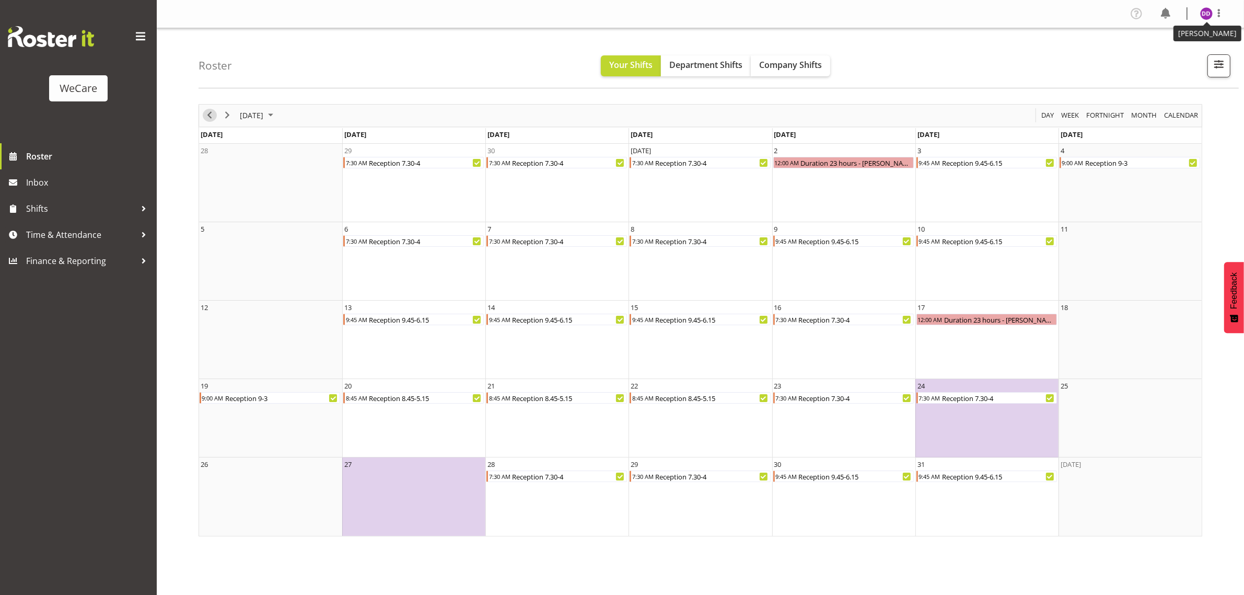 This screenshot has width=1244, height=595. I want to click on div: 19, so click(204, 386).